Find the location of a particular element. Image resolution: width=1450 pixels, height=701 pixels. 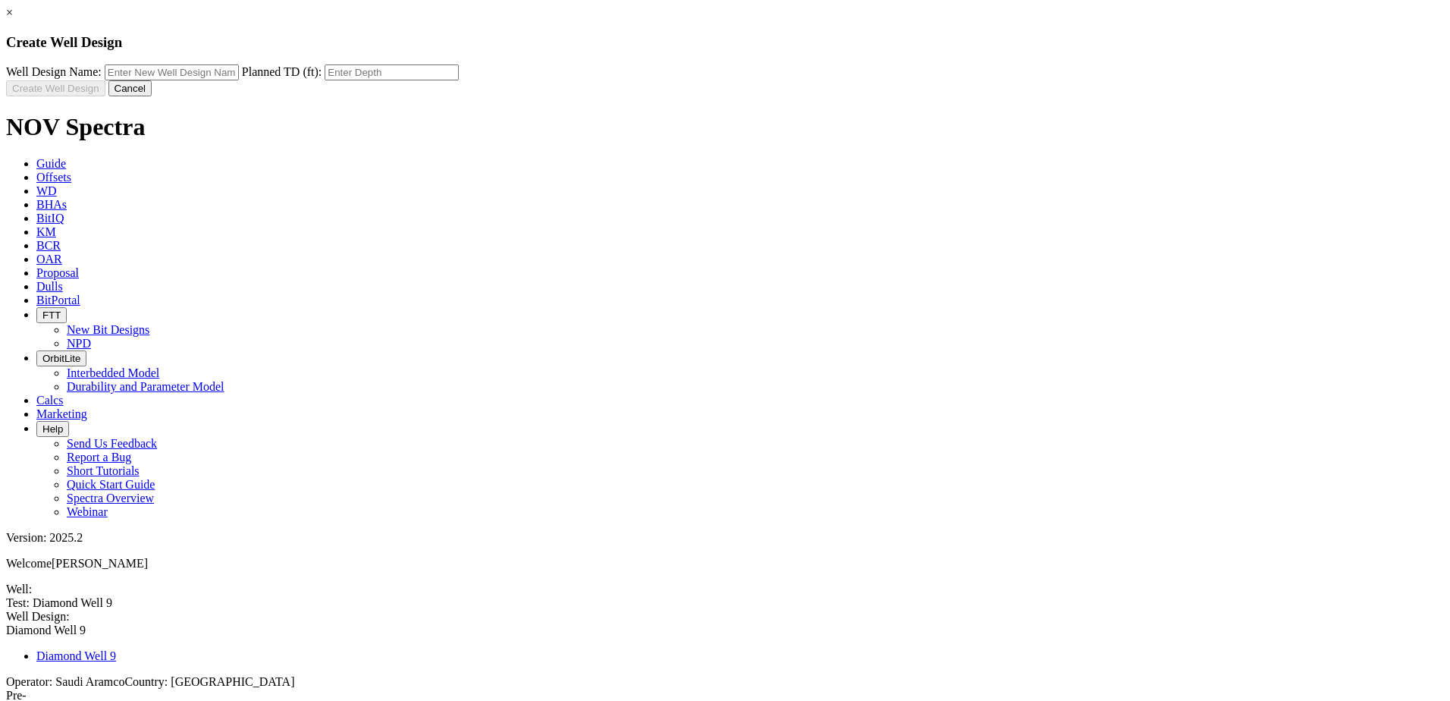

a: Send Us Feedback is located at coordinates (111, 443).